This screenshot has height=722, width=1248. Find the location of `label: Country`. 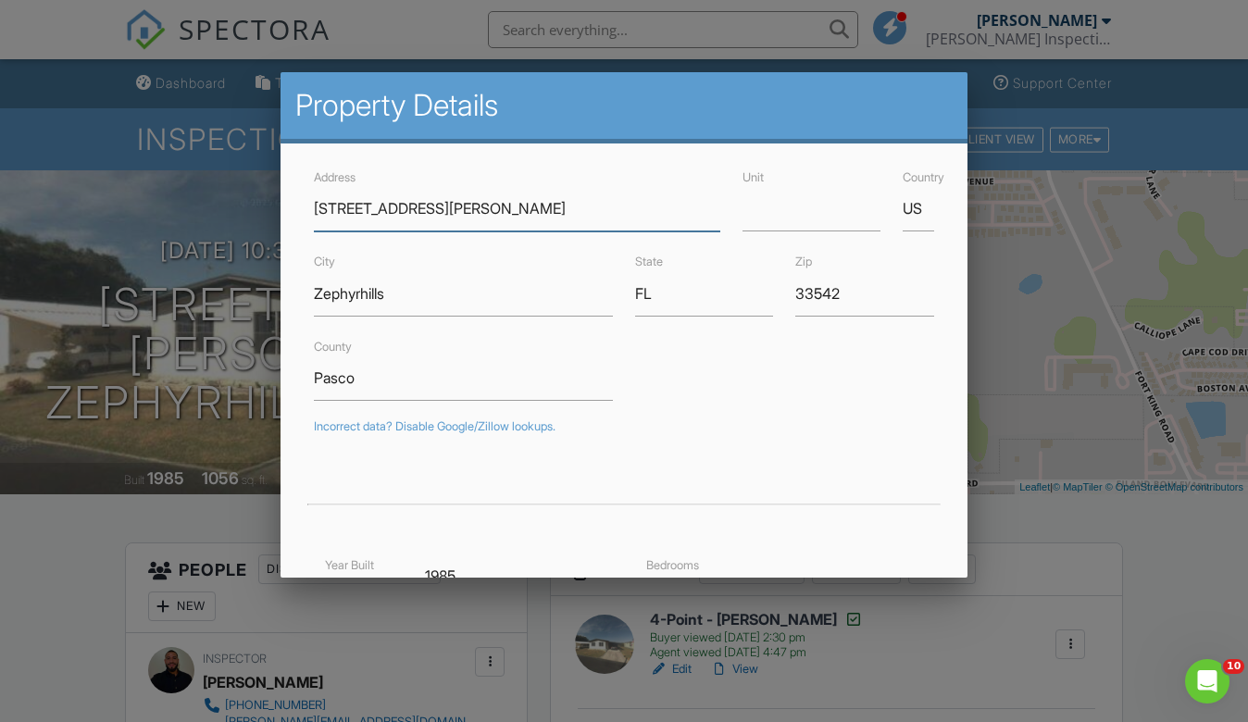

label: Country is located at coordinates (923, 177).